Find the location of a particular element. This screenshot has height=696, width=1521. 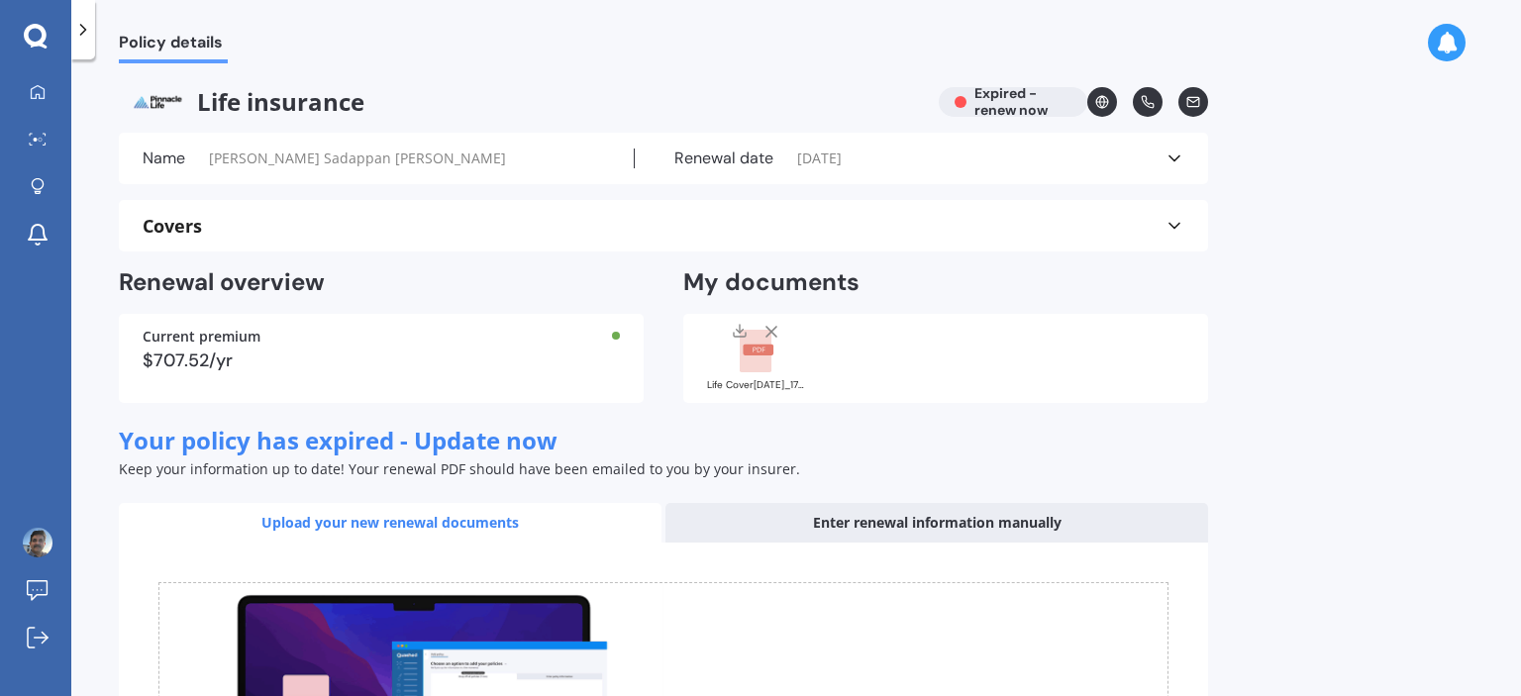

div: Upload your new renewal documents is located at coordinates (390, 523).